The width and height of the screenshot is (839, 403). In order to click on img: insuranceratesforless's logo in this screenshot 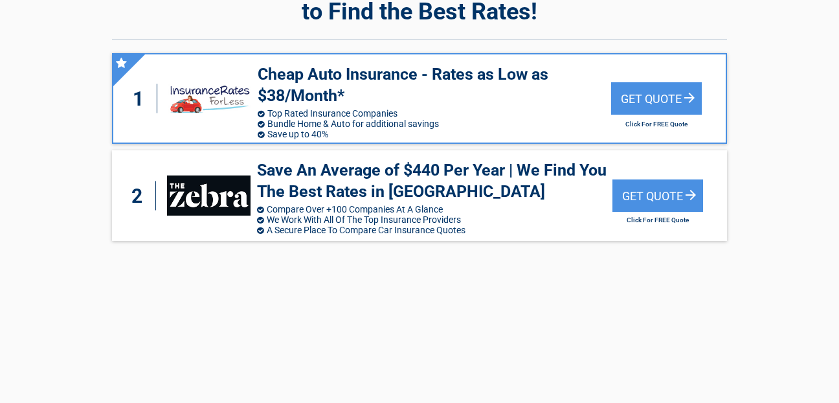, I will do `click(210, 98)`.